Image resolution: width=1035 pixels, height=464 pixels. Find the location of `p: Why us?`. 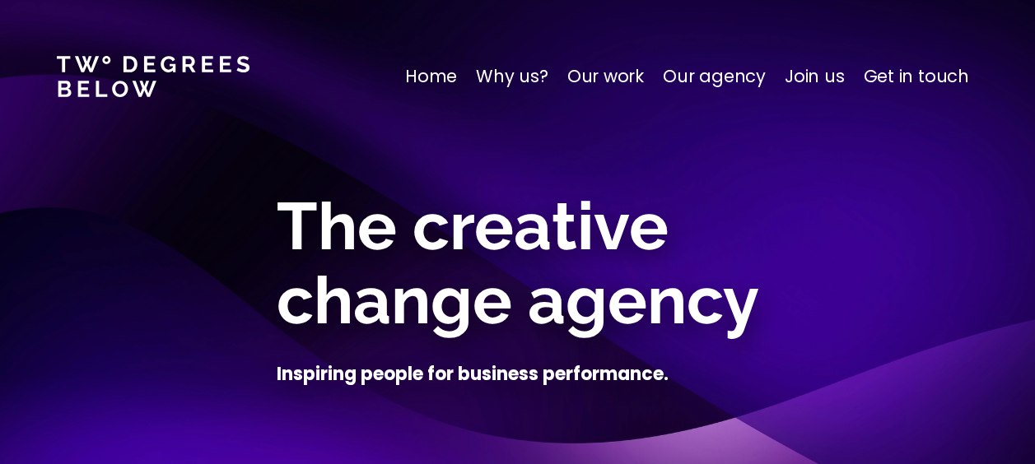

p: Why us? is located at coordinates (512, 77).